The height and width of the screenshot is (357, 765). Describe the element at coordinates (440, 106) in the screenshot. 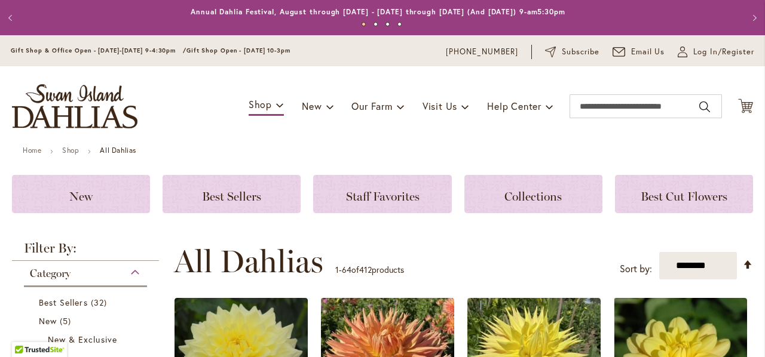

I see `span: Visit Us` at that location.